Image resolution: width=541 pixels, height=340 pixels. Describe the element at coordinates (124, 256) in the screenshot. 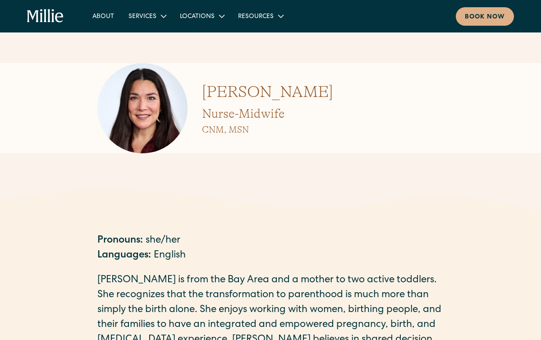

I see `strong: Languages:` at that location.